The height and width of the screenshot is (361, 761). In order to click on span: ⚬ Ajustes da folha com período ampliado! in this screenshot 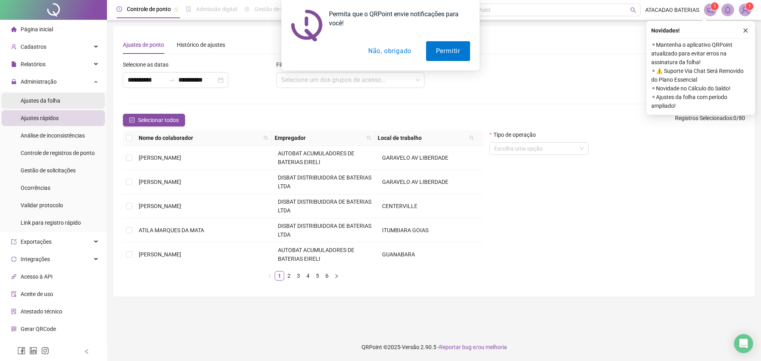, I will do `click(701, 102)`.